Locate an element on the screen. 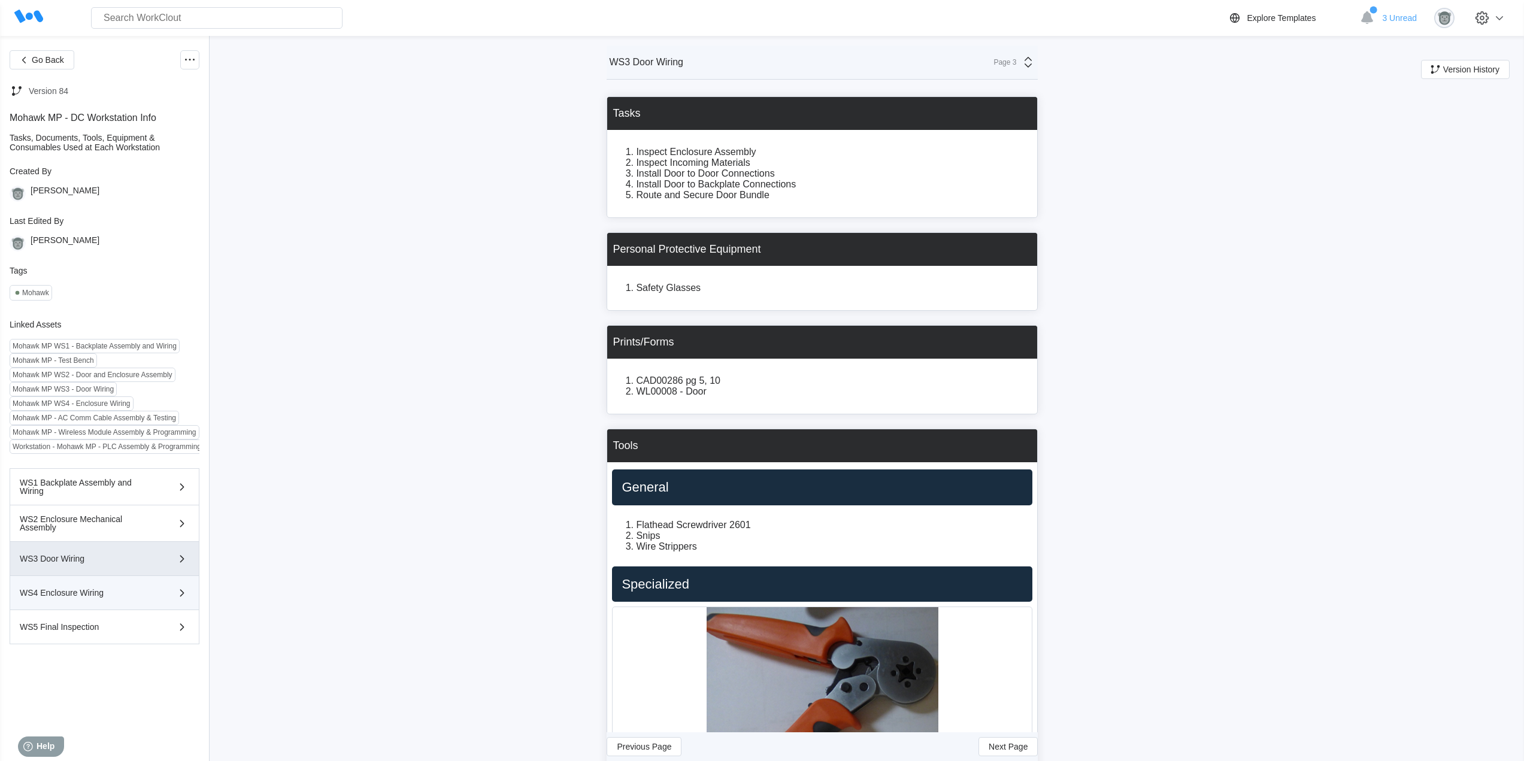 Image resolution: width=1524 pixels, height=761 pixels. div: Mohawk MP - AC Comm Cable Assembly & Testing is located at coordinates (94, 418).